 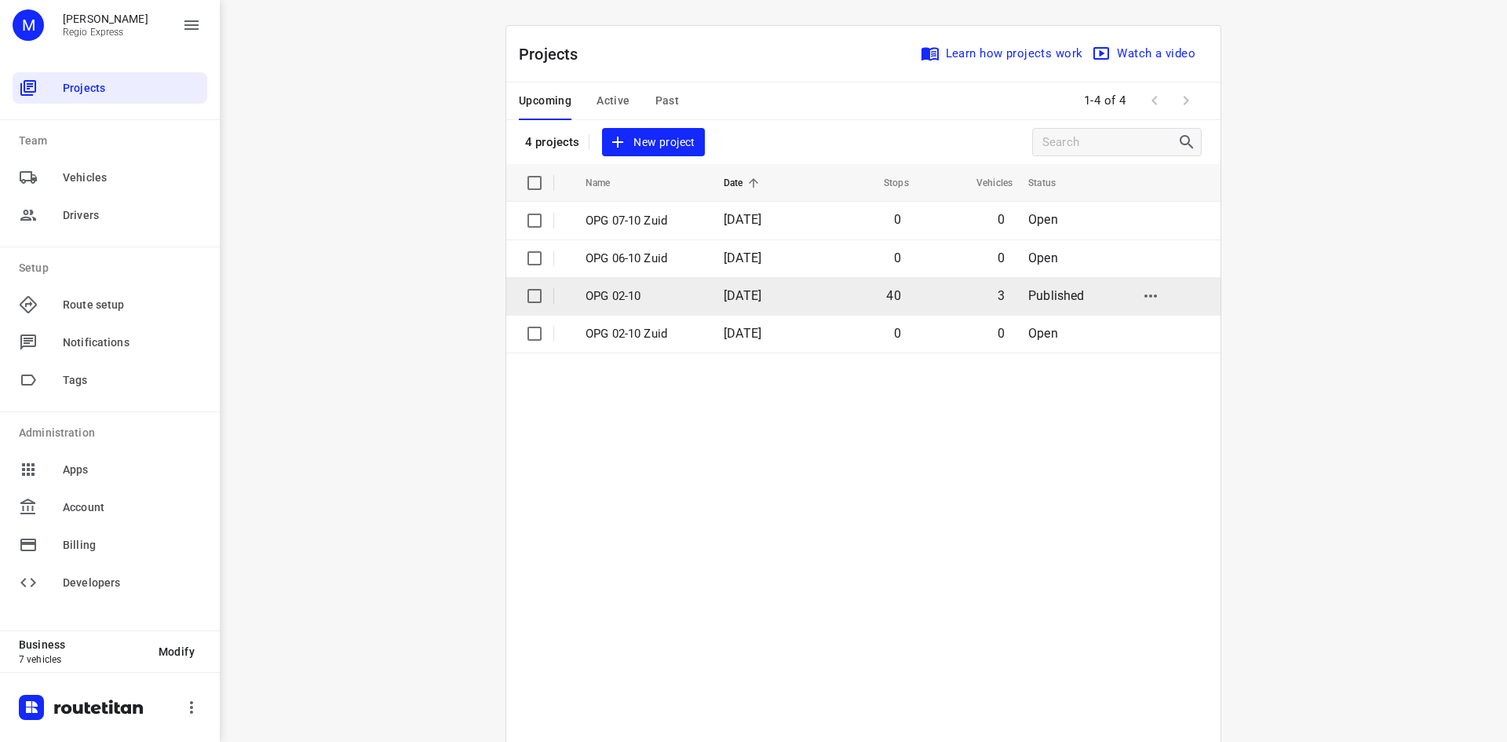 What do you see at coordinates (1052, 183) in the screenshot?
I see `span: Status` at bounding box center [1052, 183].